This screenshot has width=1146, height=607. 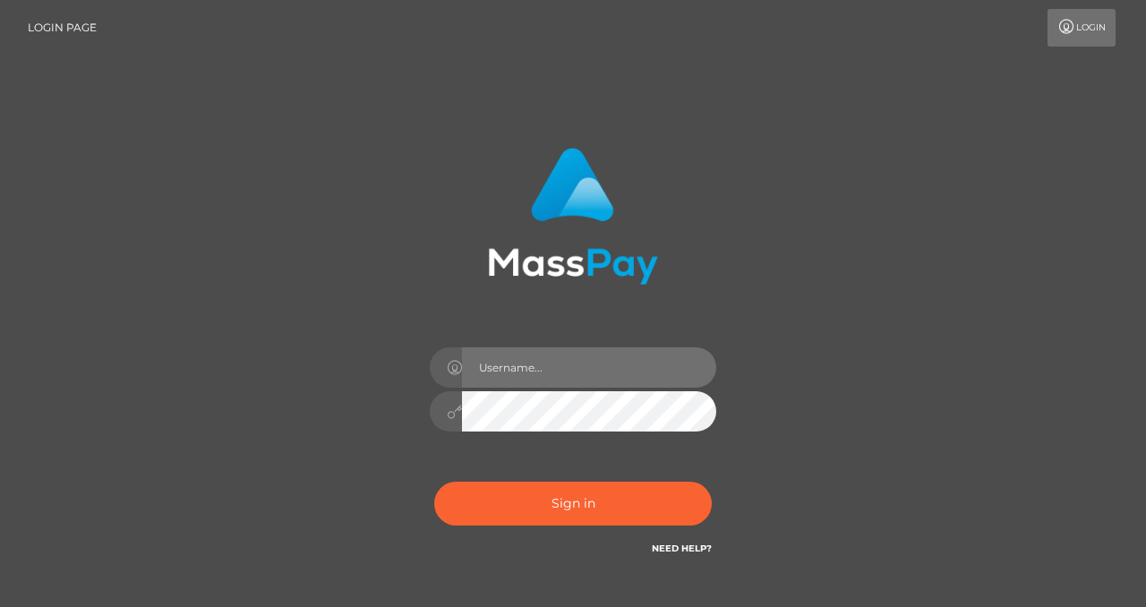 I want to click on button: Sign in, so click(x=573, y=503).